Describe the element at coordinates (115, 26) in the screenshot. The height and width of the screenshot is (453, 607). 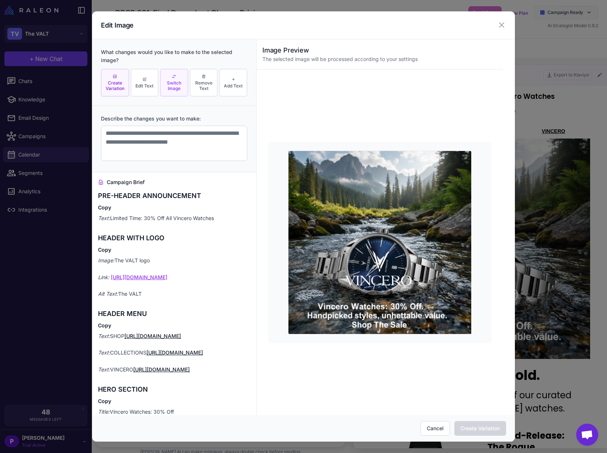
I see `img: Logo placeholder` at that location.